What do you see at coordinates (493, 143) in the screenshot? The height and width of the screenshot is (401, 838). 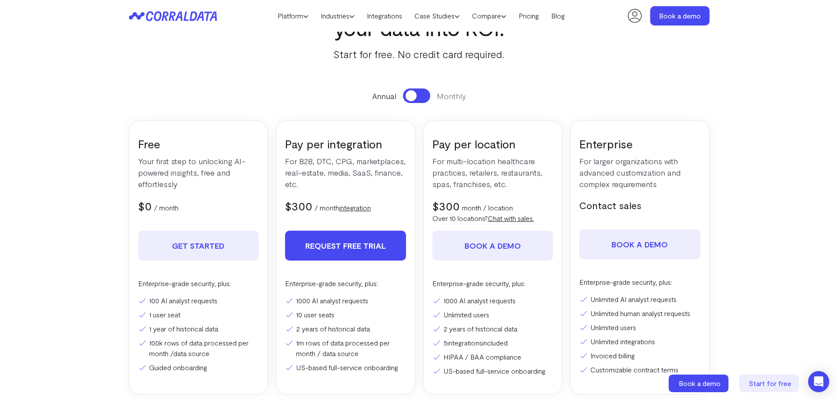 I see `h3: Pay per location` at bounding box center [493, 143].